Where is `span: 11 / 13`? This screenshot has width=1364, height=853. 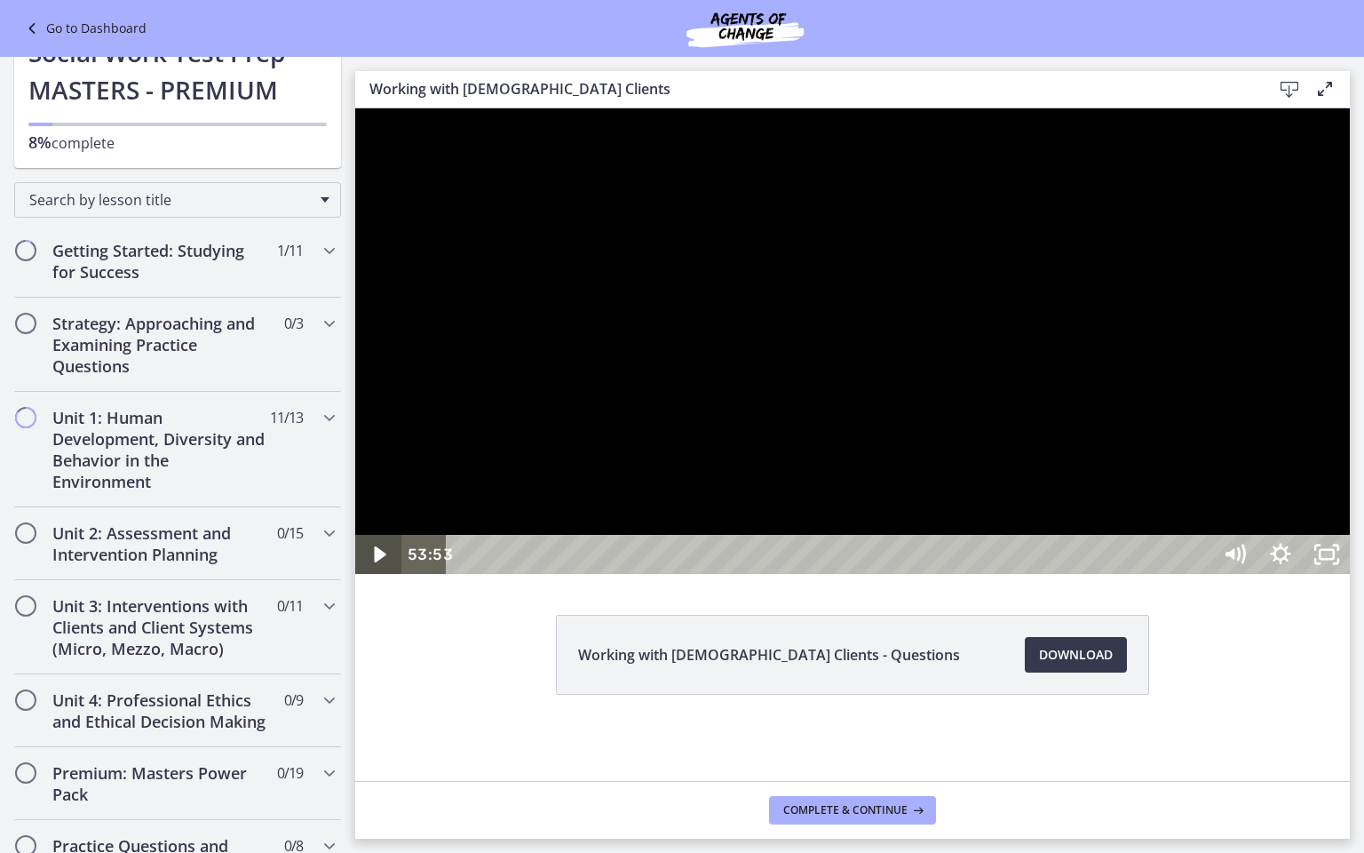
span: 11 / 13 is located at coordinates (286, 417).